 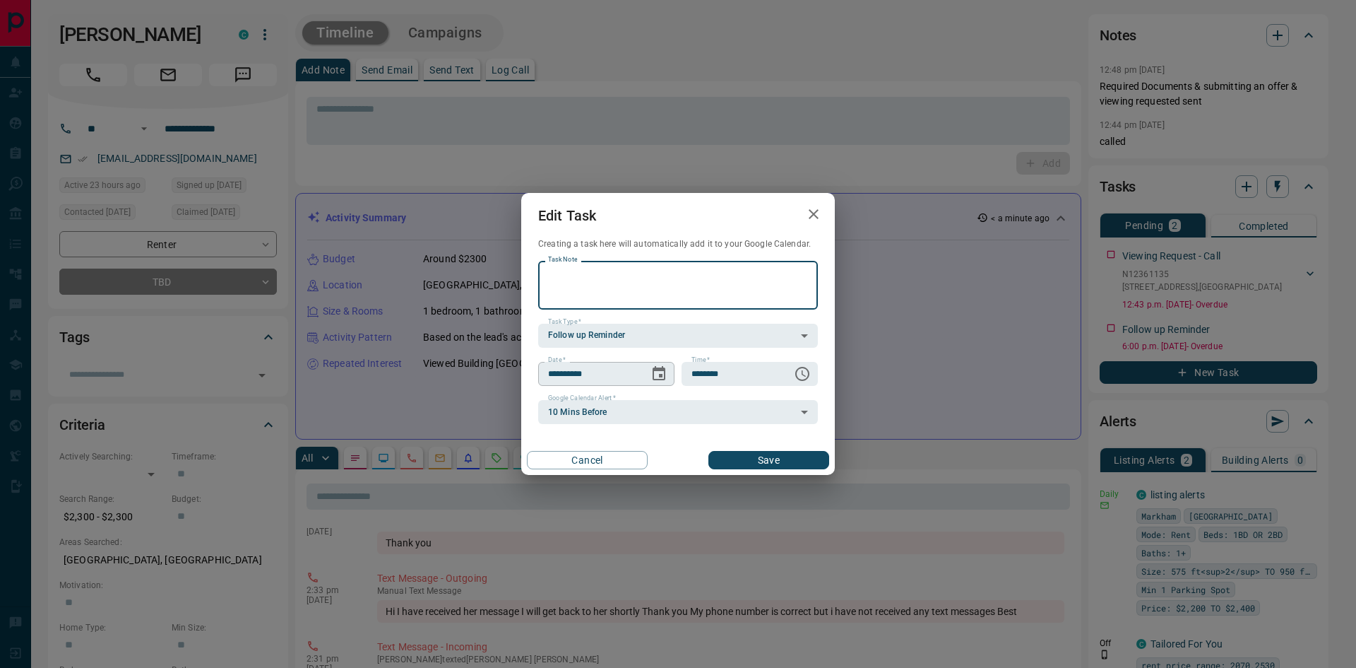 I want to click on div: 10 Mins Before, so click(x=678, y=412).